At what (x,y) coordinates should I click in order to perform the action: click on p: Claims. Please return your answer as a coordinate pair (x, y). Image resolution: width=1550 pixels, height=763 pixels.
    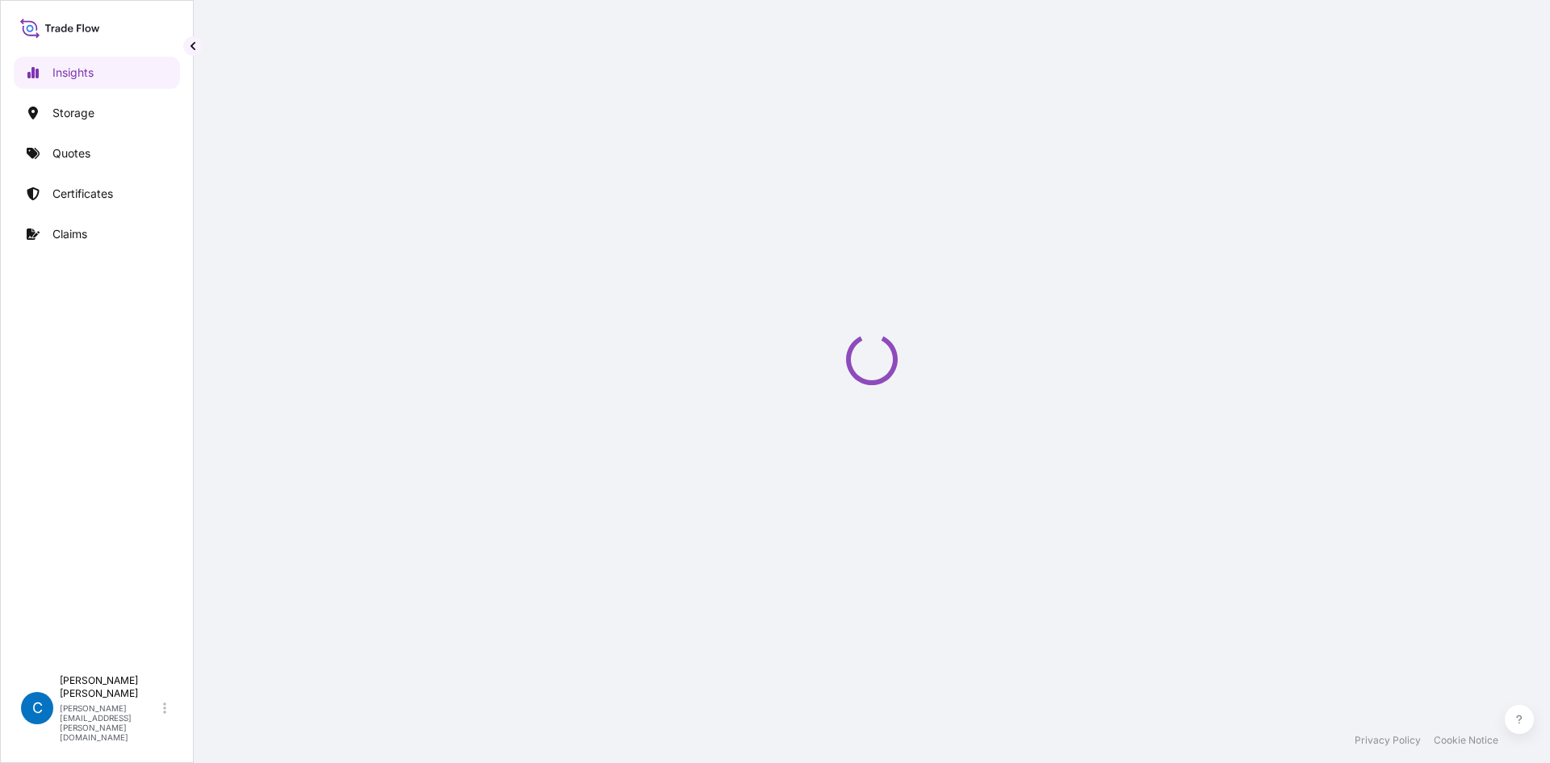
    Looking at the image, I should click on (69, 234).